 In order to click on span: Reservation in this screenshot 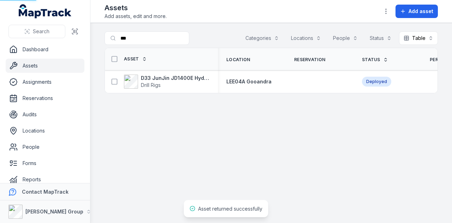, I will do `click(309, 60)`.